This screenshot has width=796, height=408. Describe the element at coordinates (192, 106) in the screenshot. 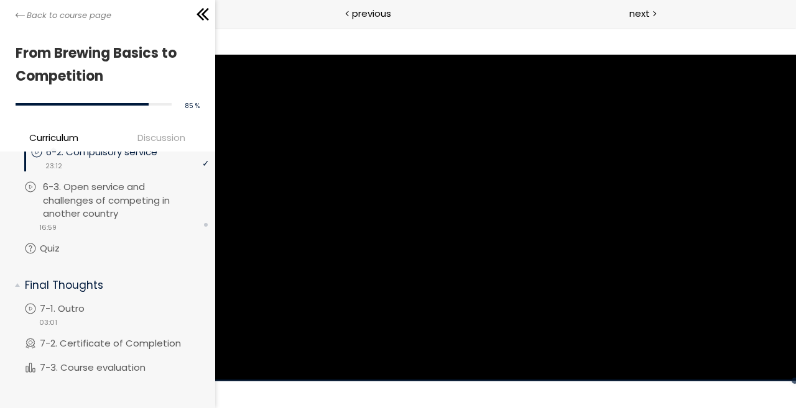

I see `span: 85 %` at that location.